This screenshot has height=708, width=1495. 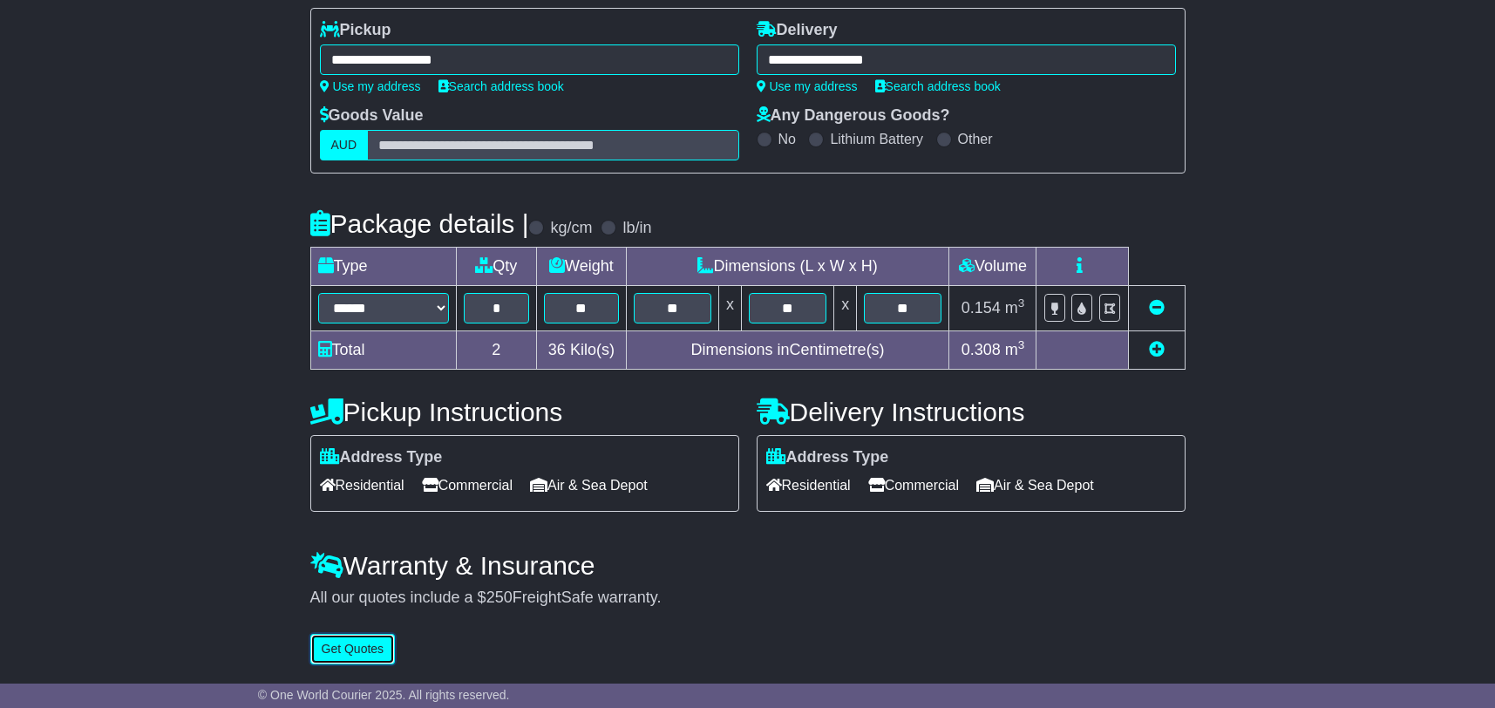 What do you see at coordinates (384, 695) in the screenshot?
I see `span: © One World Courier 2025. All rights reserved.` at bounding box center [384, 695].